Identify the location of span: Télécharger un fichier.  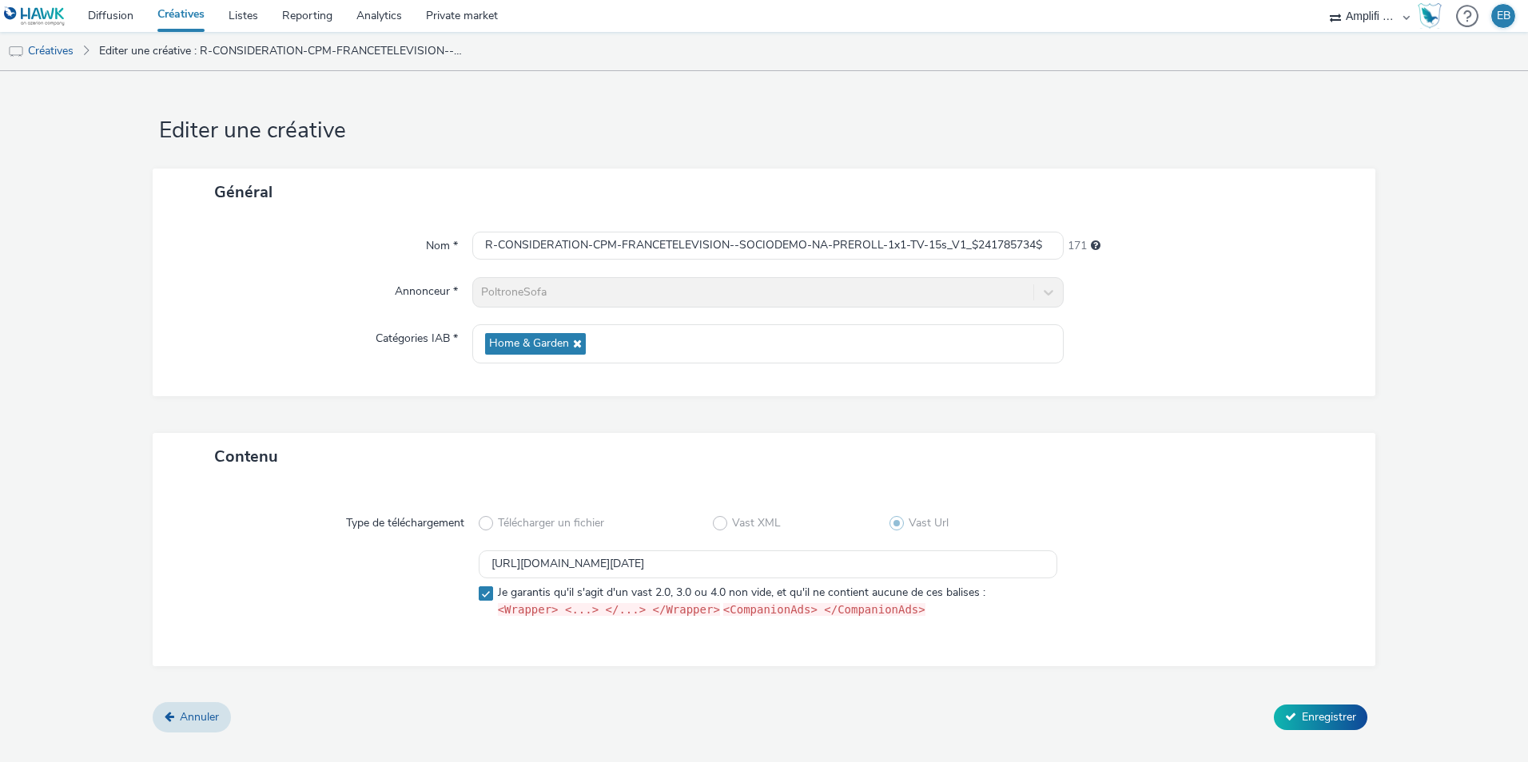
(551, 523).